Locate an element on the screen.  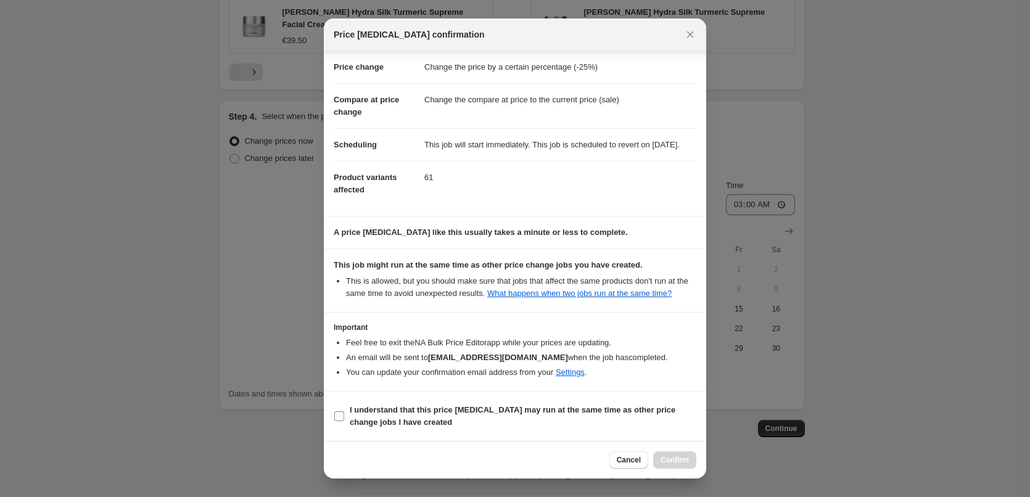
a: What happens when two jobs run at the same time? is located at coordinates (579, 293).